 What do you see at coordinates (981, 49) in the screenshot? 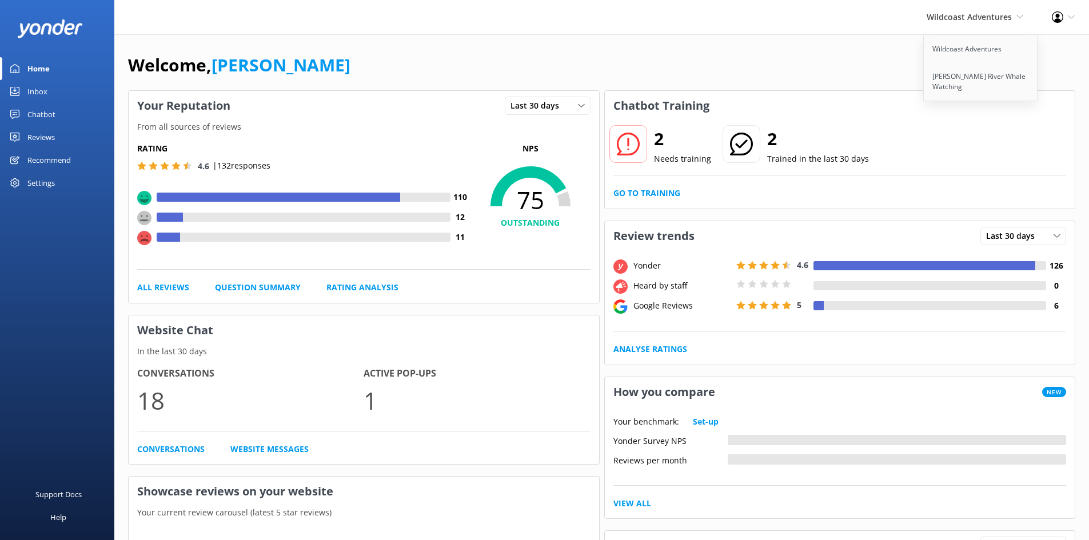
I see `a: Wildcoast Adventures` at bounding box center [981, 49].